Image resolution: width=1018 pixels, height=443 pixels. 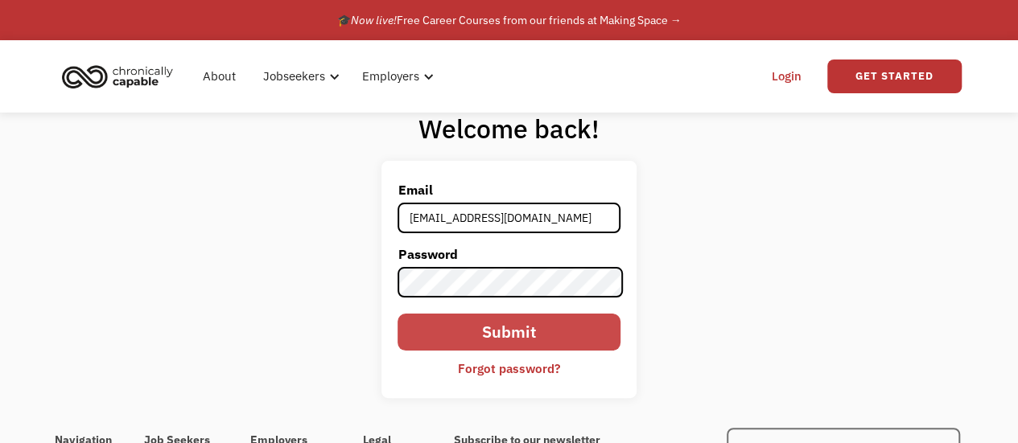 I want to click on input: john@doe.com, so click(x=508, y=218).